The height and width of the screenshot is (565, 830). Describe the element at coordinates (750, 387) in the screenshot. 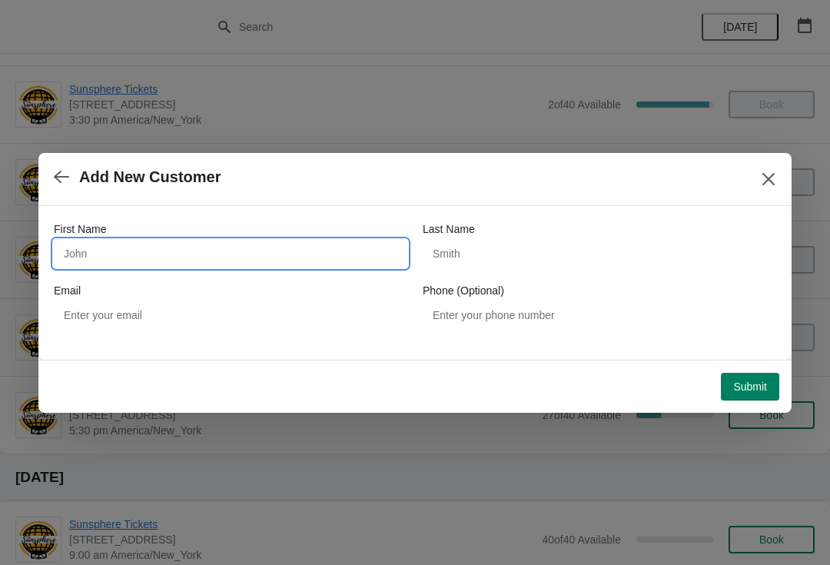

I see `span: Submit` at that location.